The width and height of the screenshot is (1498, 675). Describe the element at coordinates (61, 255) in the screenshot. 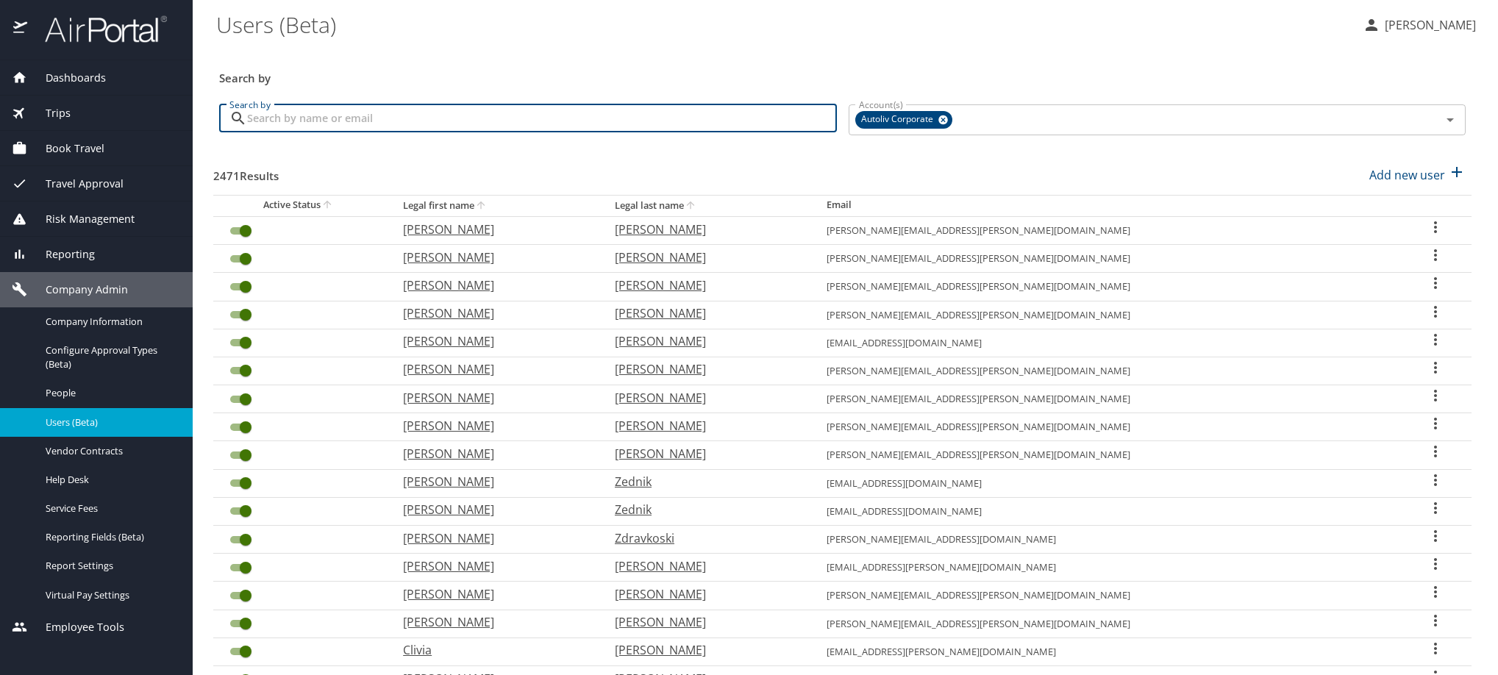

I see `span: Reporting` at that location.